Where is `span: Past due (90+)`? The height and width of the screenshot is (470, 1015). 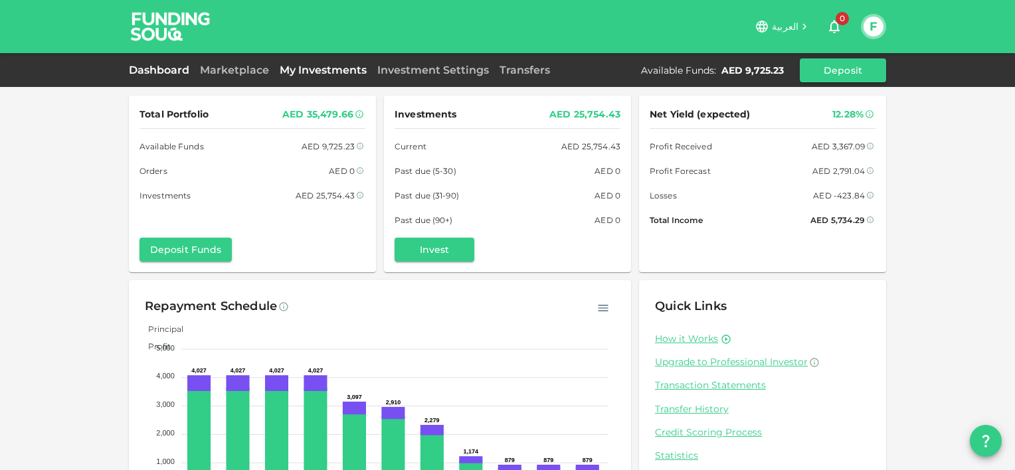
span: Past due (90+) is located at coordinates (424, 220).